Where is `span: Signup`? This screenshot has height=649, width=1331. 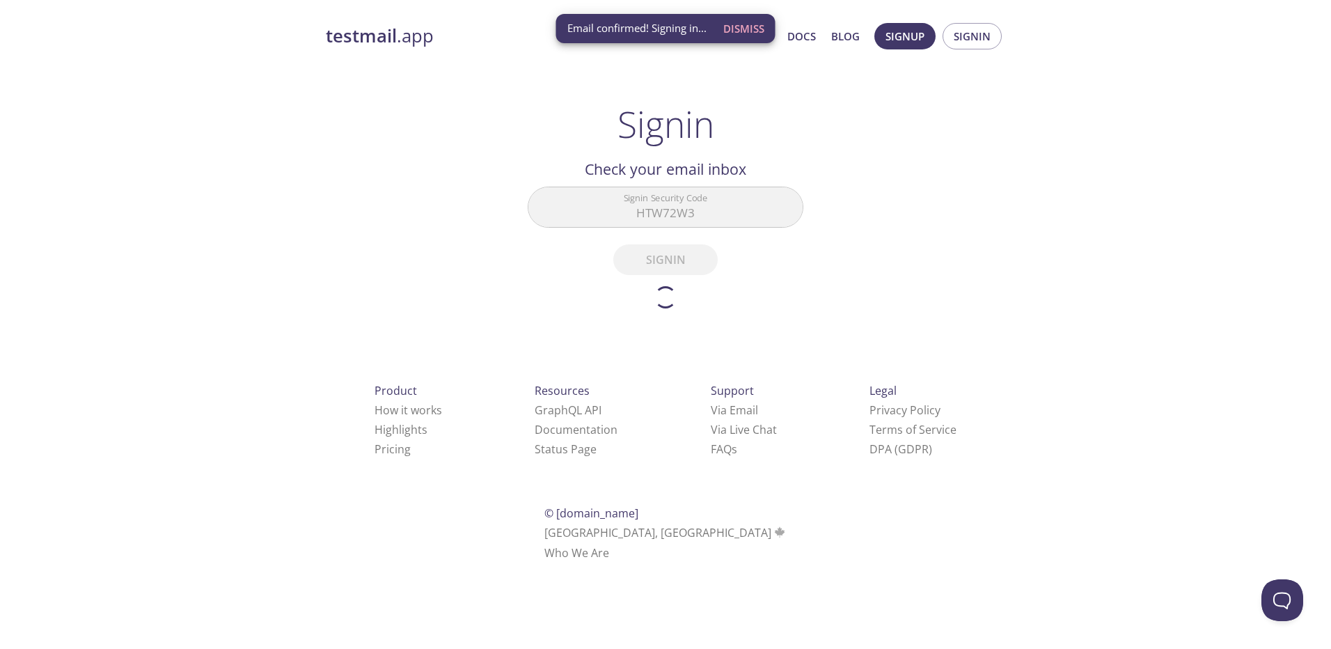
span: Signup is located at coordinates (905, 36).